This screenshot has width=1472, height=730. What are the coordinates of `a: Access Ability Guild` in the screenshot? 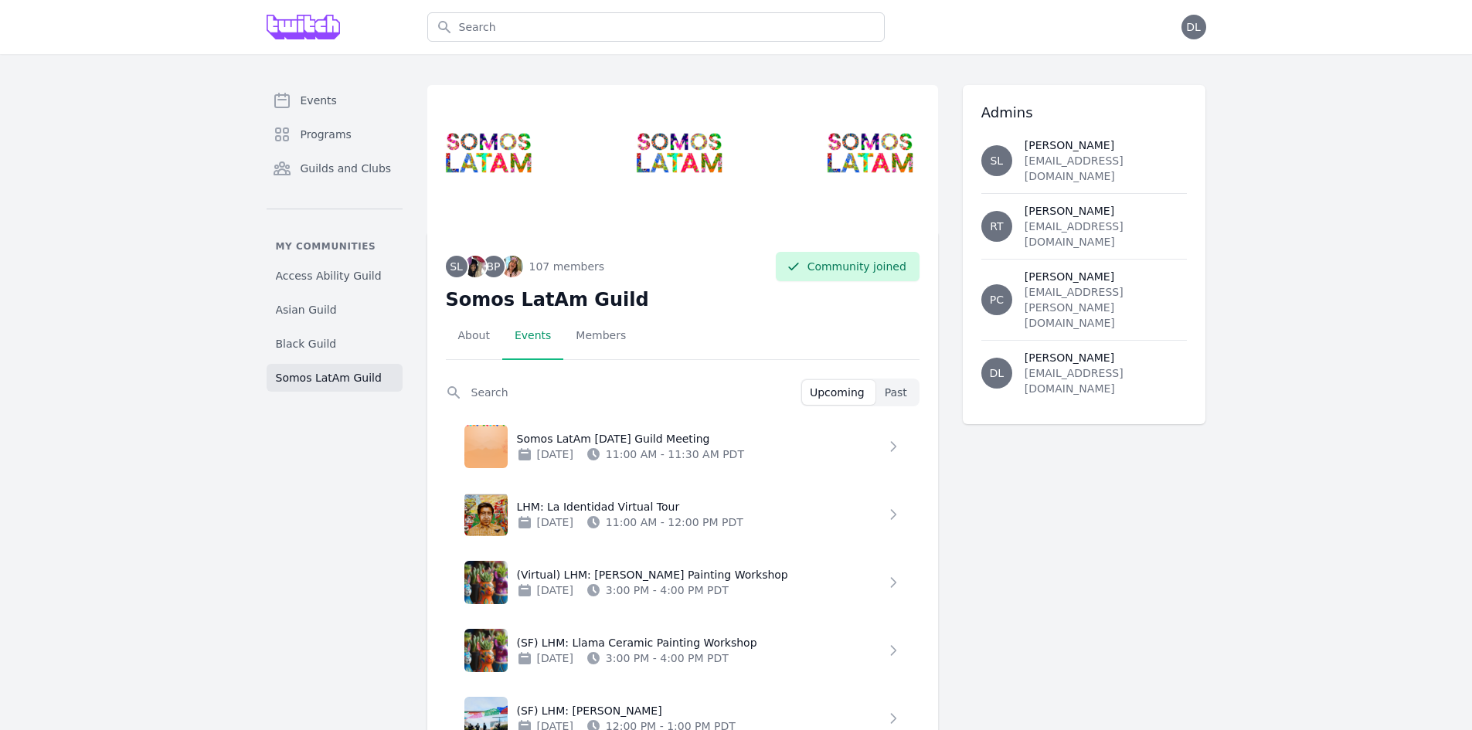 It's located at (335, 276).